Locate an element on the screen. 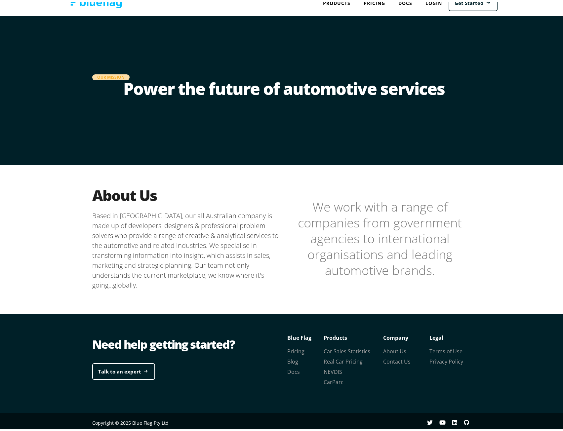 Image resolution: width=563 pixels, height=431 pixels. a: Twitter is located at coordinates (433, 421).